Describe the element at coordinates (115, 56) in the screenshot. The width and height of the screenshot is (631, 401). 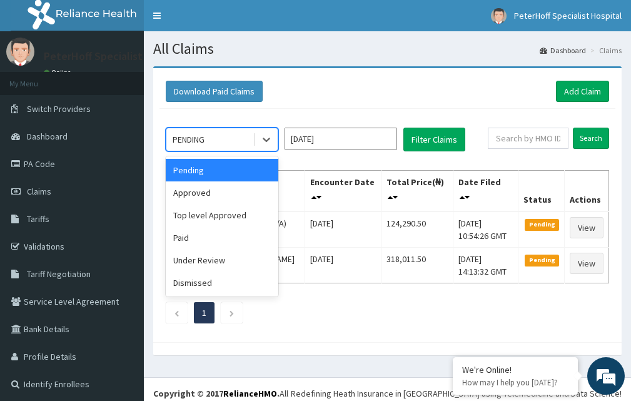
I see `p: PeterHoff Specialist Hospital` at that location.